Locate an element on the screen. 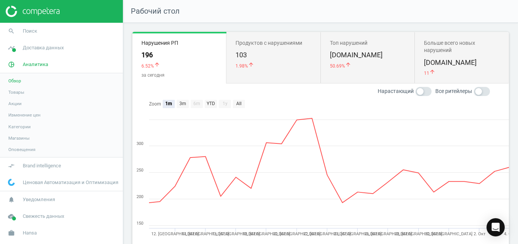  span: Категории is located at coordinates (19, 127).